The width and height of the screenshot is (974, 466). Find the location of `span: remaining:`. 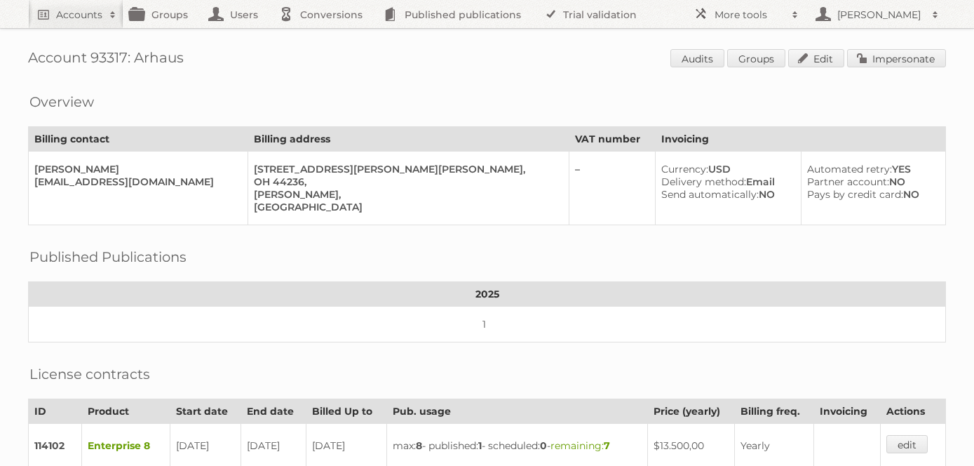

span: remaining: is located at coordinates (580, 445).